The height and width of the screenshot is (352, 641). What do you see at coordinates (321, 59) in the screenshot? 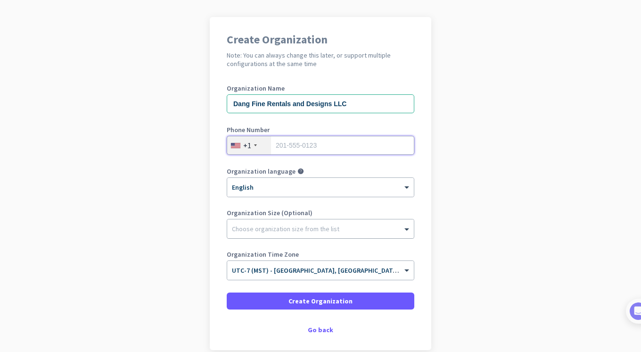
I see `h2: Note: You can always change this later, or support multiple configurations at the same time` at bounding box center [321, 59].